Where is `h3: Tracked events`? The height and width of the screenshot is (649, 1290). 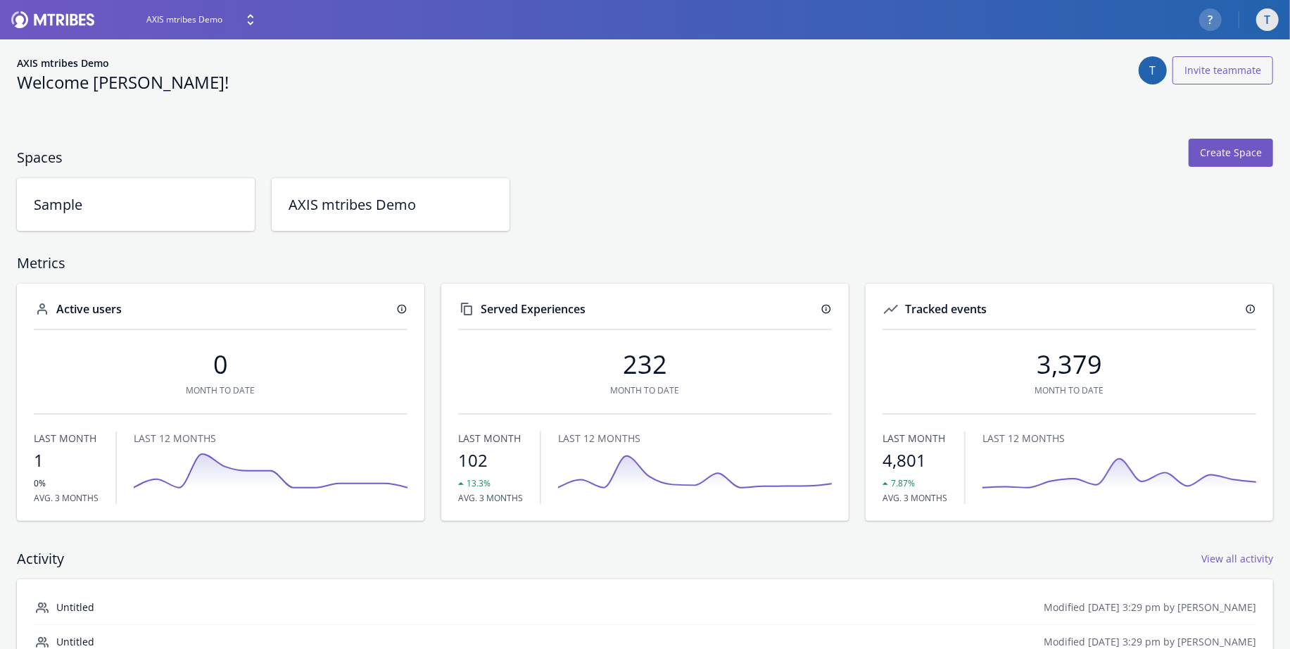
h3: Tracked events is located at coordinates (1064, 309).